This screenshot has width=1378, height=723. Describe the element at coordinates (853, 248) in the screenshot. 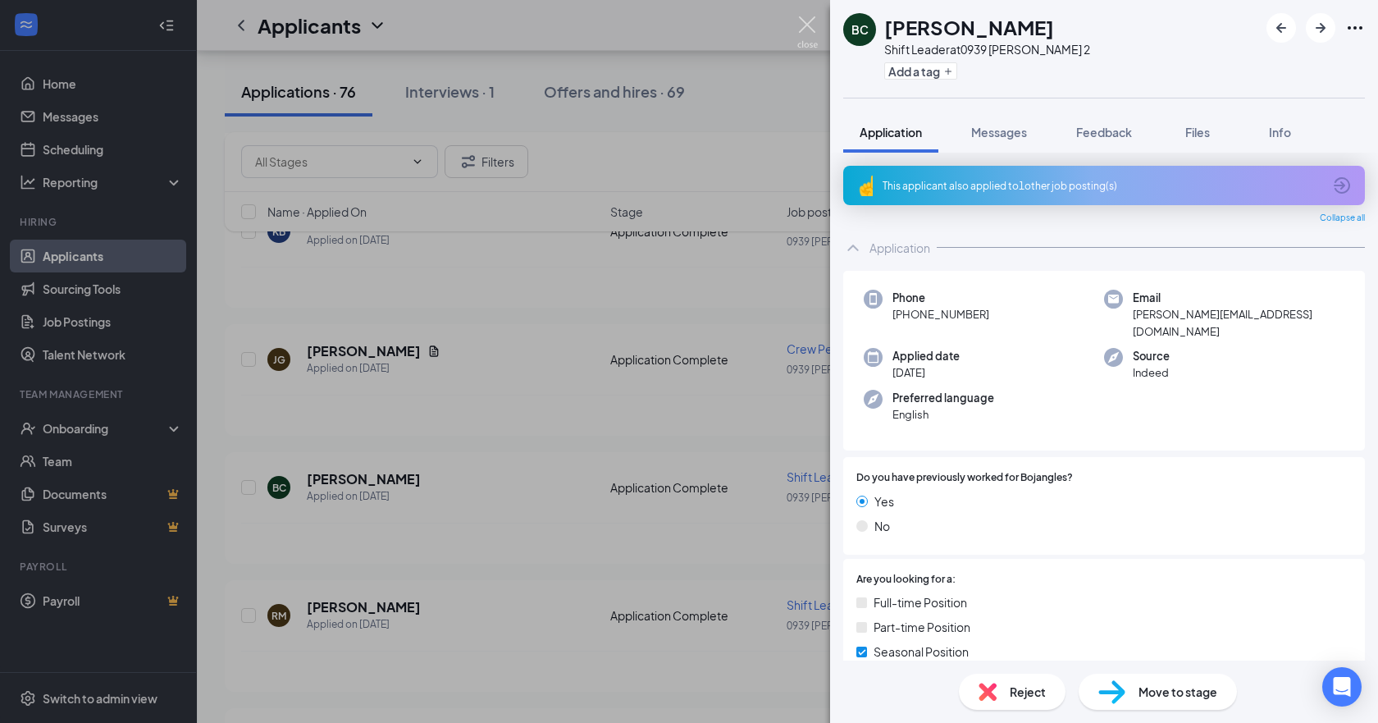

I see `svg: ChevronUp` at that location.